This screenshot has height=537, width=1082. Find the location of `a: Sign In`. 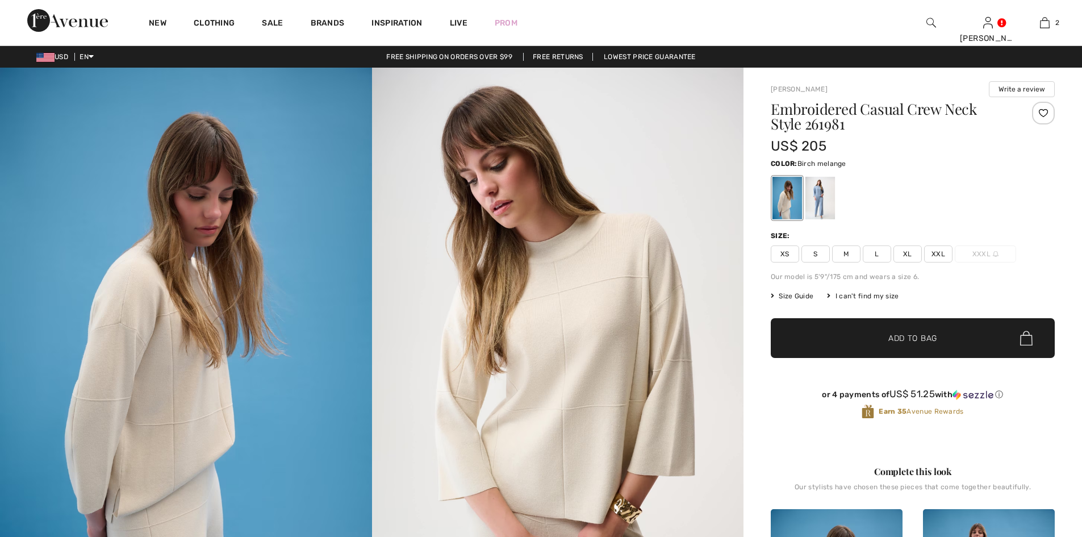

a: Sign In is located at coordinates (987, 22).